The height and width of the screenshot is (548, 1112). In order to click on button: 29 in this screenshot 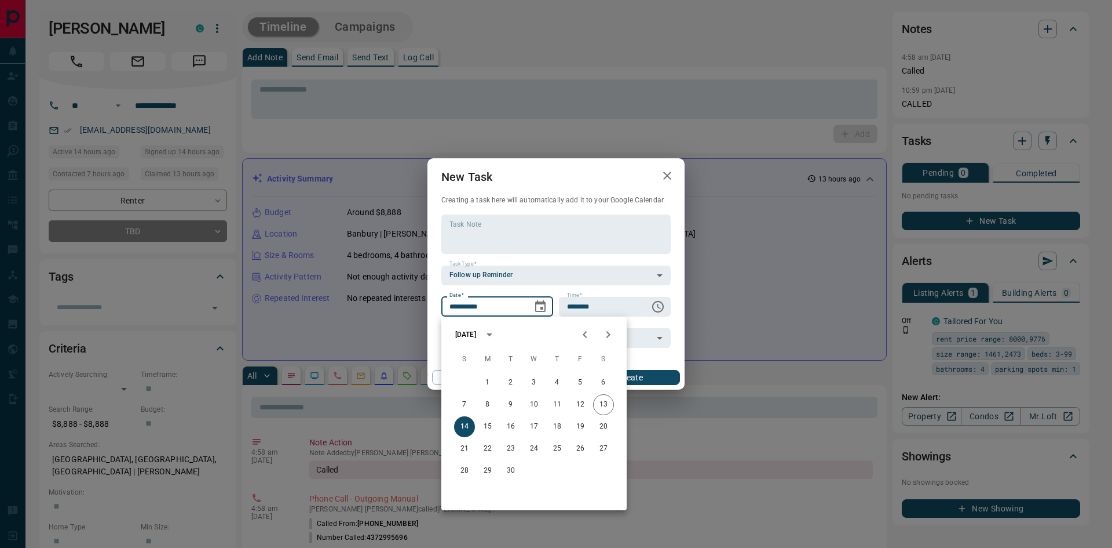, I will do `click(488, 470)`.